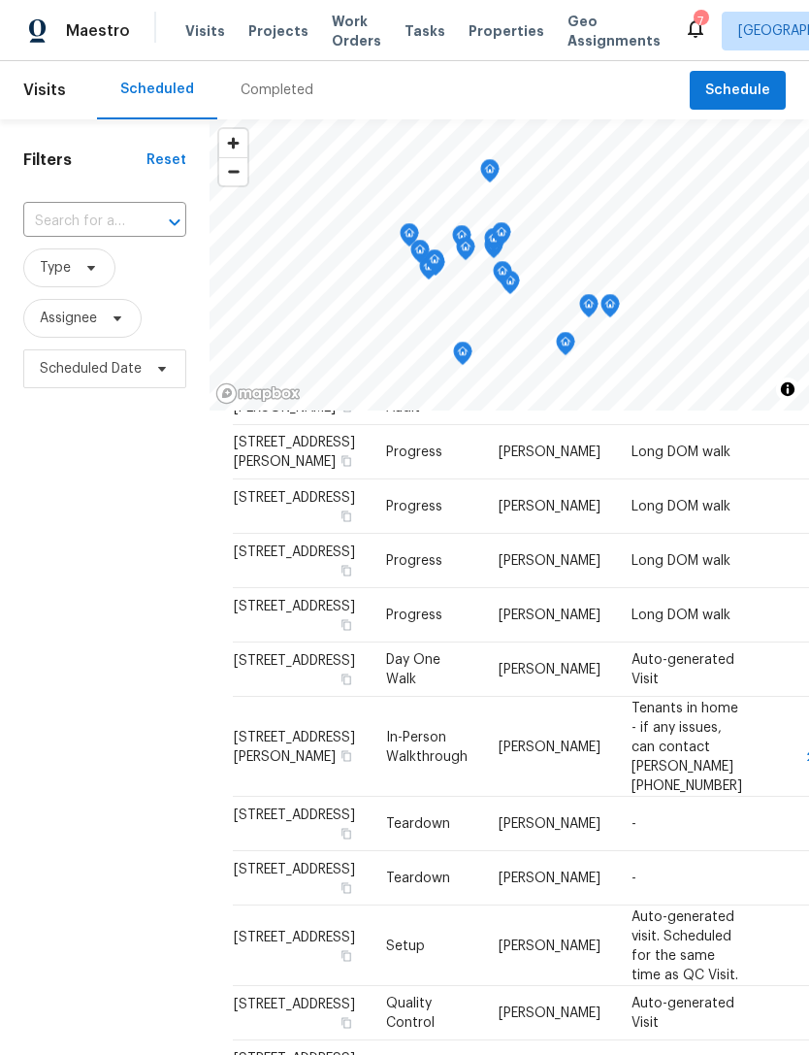 The width and height of the screenshot is (809, 1055). I want to click on button: Schedule, so click(737, 90).